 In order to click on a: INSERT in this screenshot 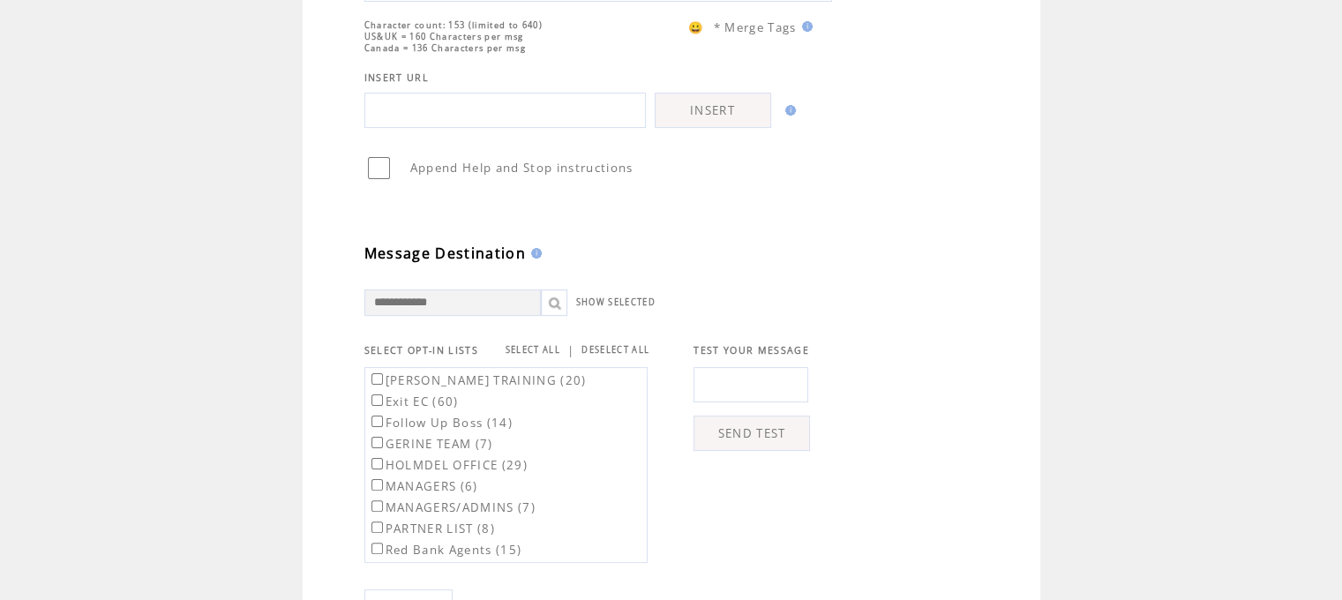, I will do `click(713, 110)`.